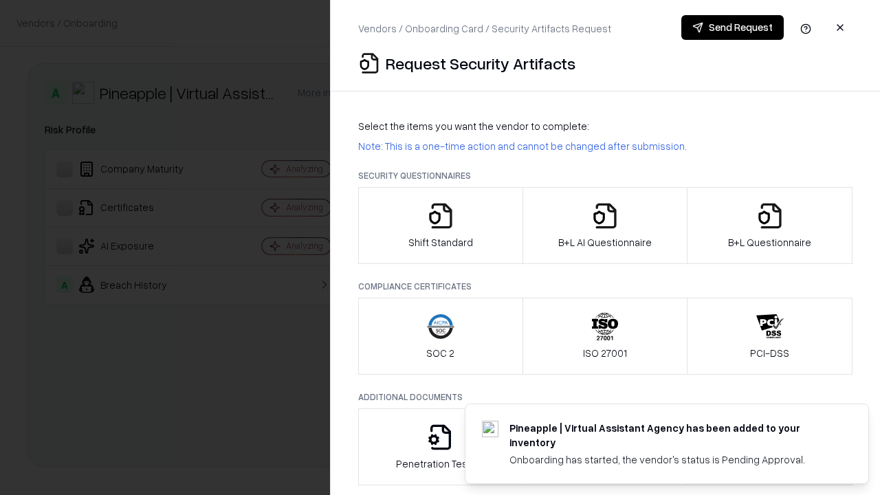 The height and width of the screenshot is (495, 880). What do you see at coordinates (673, 435) in the screenshot?
I see `div: Pineapple | Virtual Assistant Agency has been added to your inventory` at bounding box center [673, 435].